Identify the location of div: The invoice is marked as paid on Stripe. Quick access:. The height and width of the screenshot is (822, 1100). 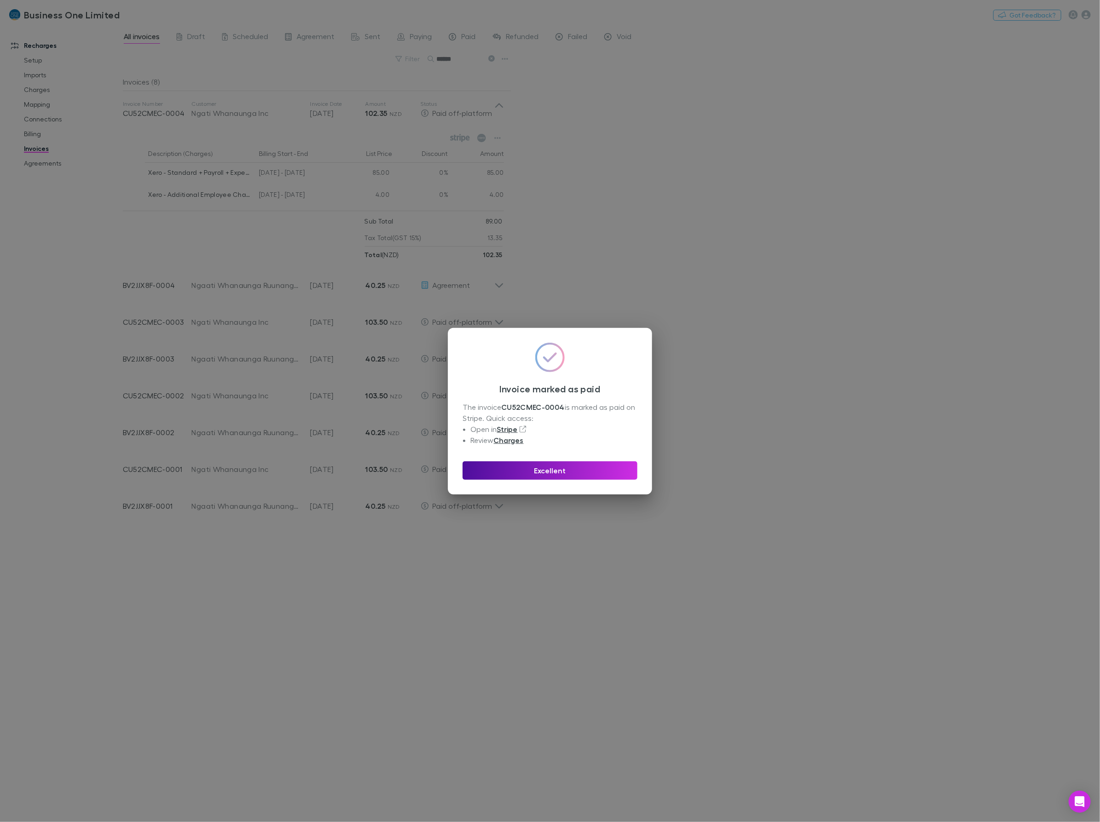
(550, 423).